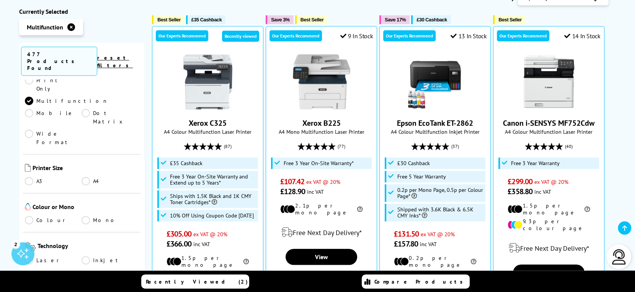  I want to click on a: A4, so click(110, 181).